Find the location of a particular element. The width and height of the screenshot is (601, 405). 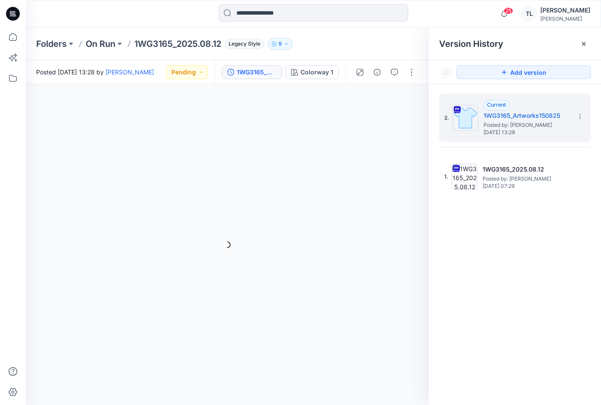

button: Details is located at coordinates (377, 72).